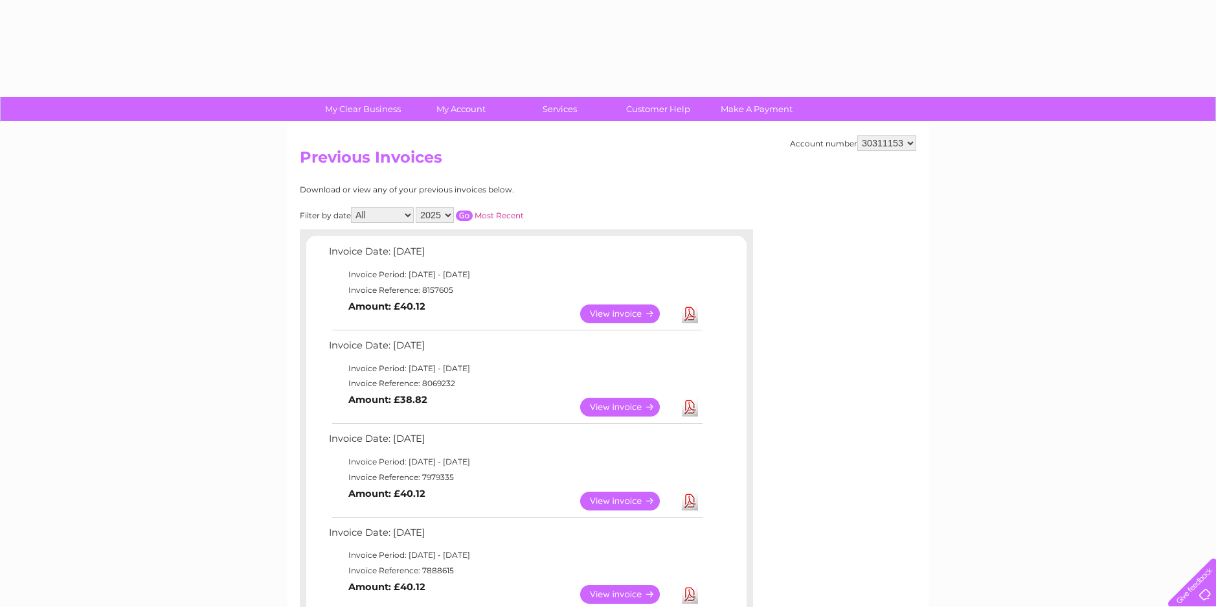 The width and height of the screenshot is (1216, 607). Describe the element at coordinates (560, 109) in the screenshot. I see `a: Services` at that location.